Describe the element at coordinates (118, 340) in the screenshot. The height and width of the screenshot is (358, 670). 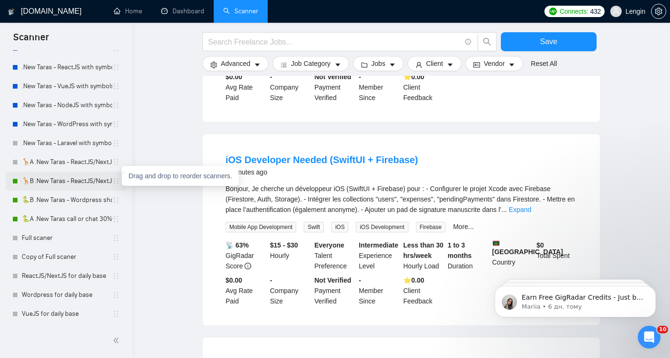
I see `span: double-left` at that location.